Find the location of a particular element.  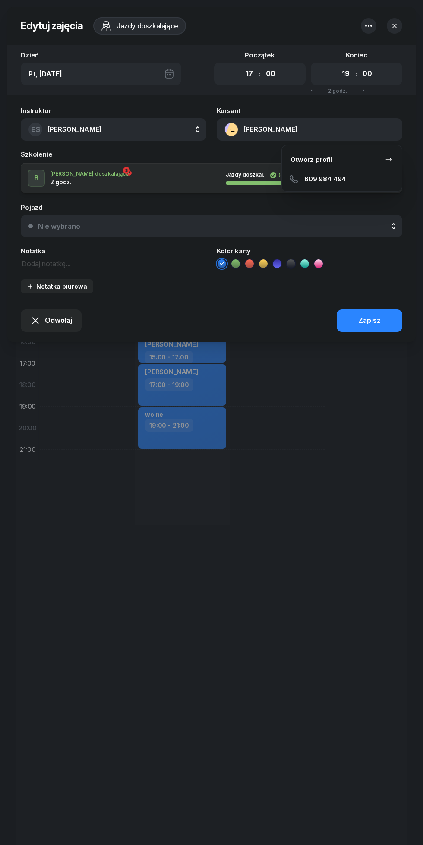

div: Zapisz is located at coordinates (370, 321).